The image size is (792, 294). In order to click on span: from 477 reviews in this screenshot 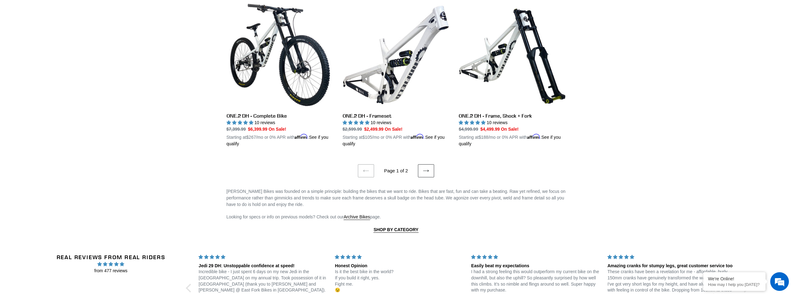, I will do `click(111, 271)`.